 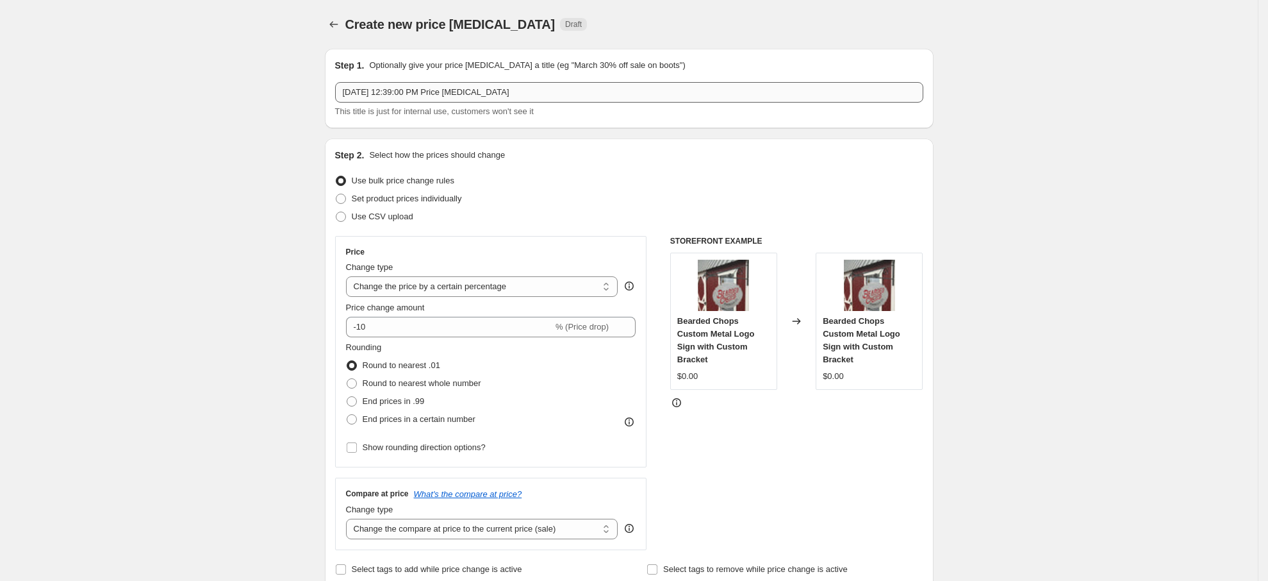 What do you see at coordinates (355, 252) in the screenshot?
I see `h3: Price` at bounding box center [355, 252].